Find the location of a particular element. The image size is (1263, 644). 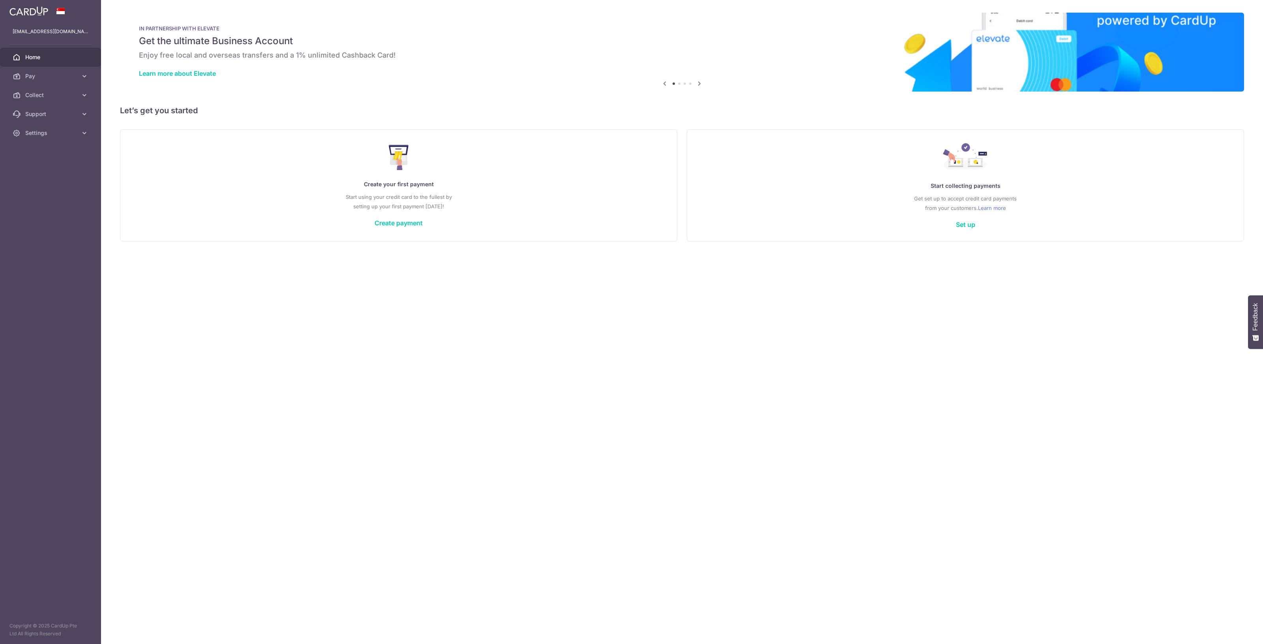

span: Home is located at coordinates (51, 57).